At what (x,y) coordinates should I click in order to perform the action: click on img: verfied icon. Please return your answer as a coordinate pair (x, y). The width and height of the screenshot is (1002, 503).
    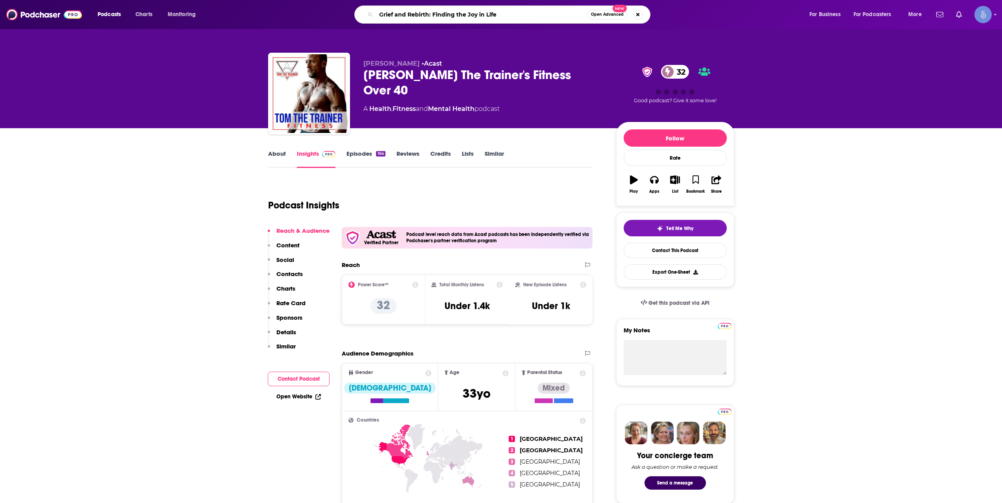
    Looking at the image, I should click on (352, 238).